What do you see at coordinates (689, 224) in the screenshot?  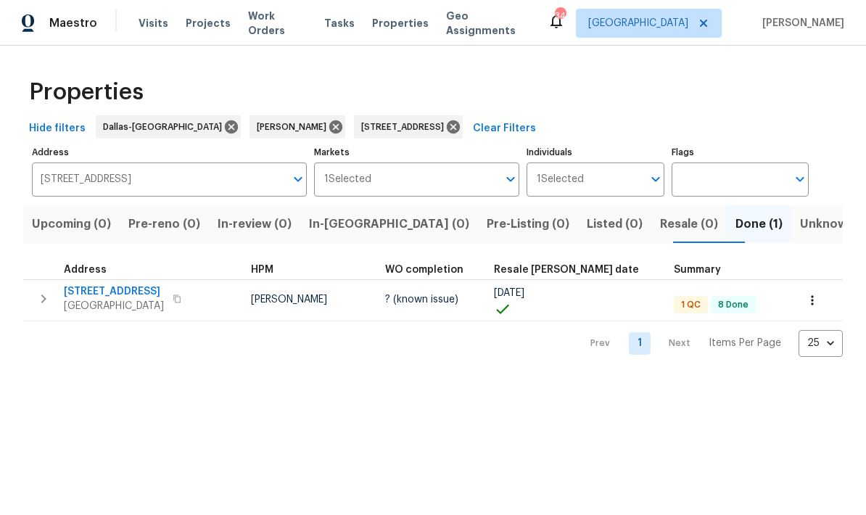 I see `span: Resale (0)` at bounding box center [689, 224].